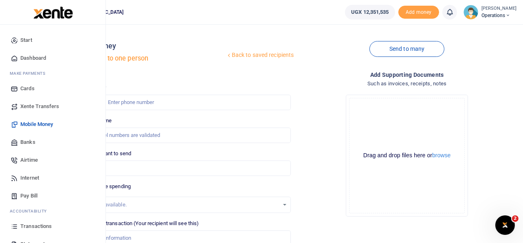 The width and height of the screenshot is (523, 243). Describe the element at coordinates (147, 46) in the screenshot. I see `h4: Mobile money` at that location.